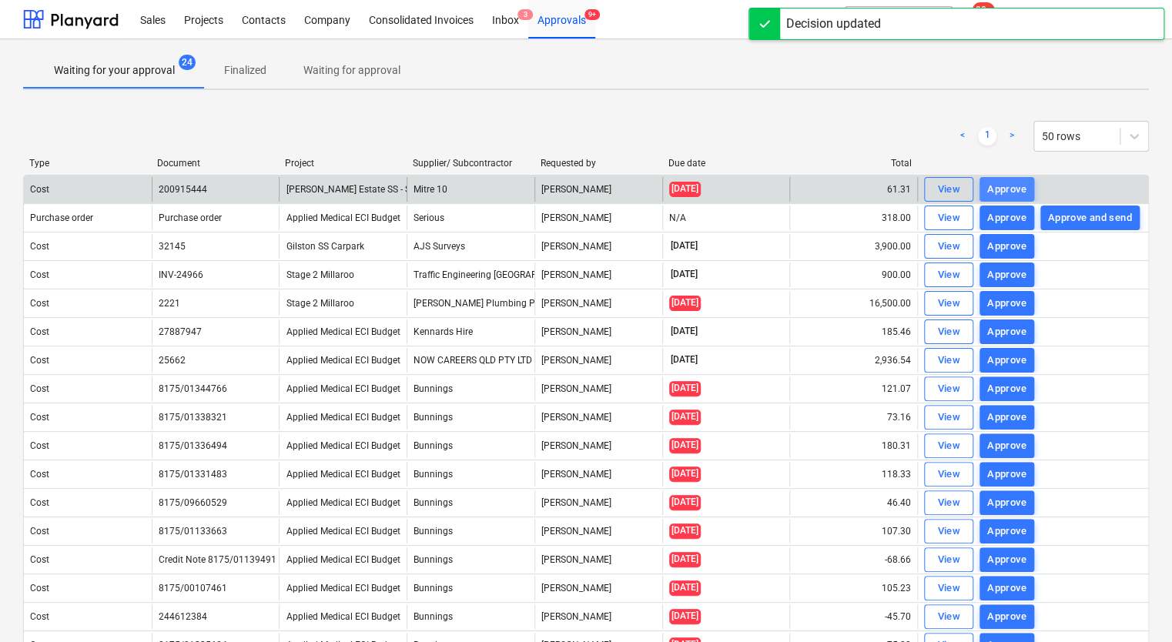  What do you see at coordinates (192, 588) in the screenshot?
I see `div: 8175/00107461` at bounding box center [192, 588].